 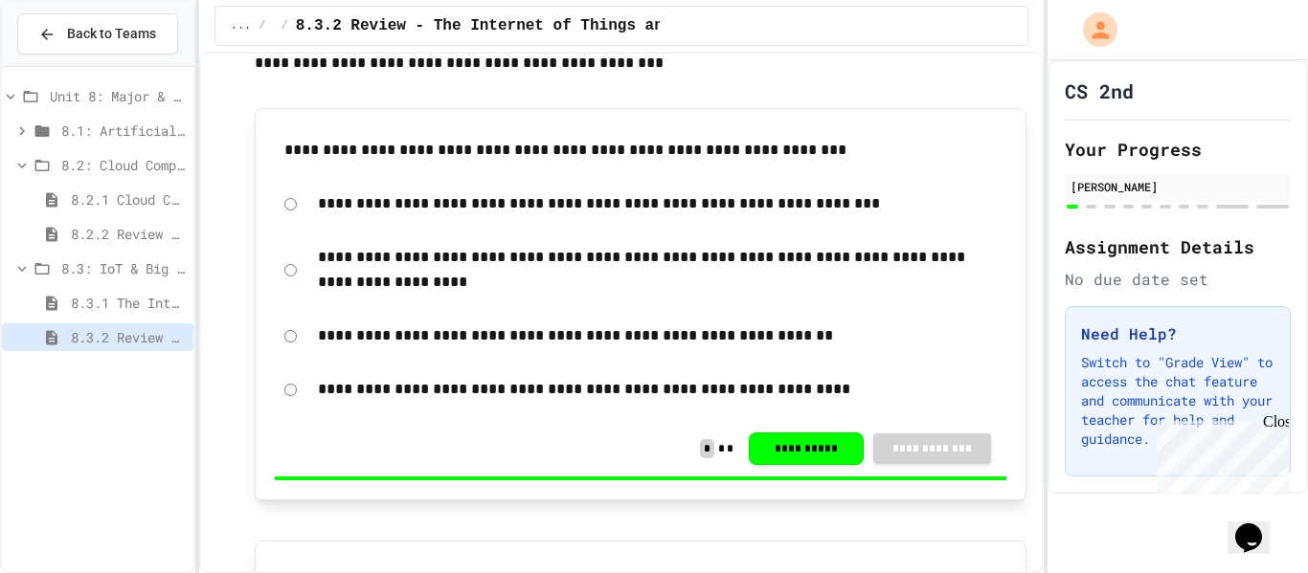 I want to click on span: Unit 8: Major & Emerging Technologies, so click(x=118, y=96).